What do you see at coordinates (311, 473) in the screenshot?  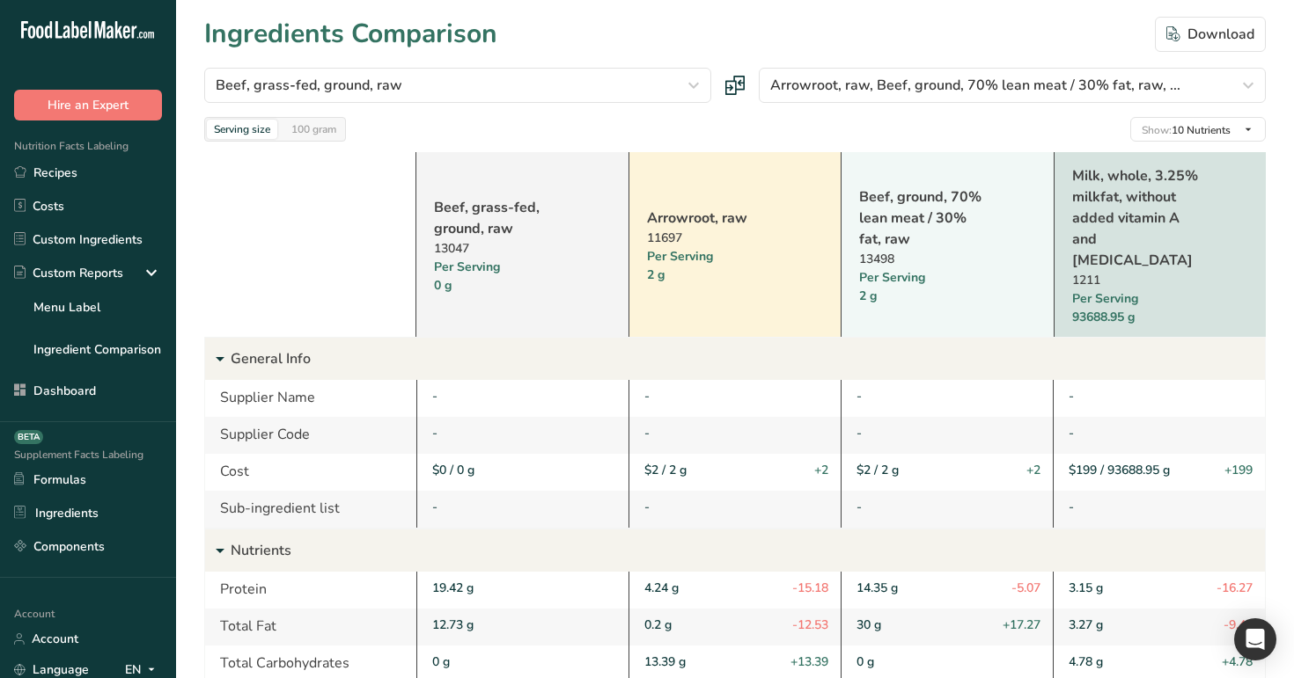 I see `div: Cost` at bounding box center [311, 473].